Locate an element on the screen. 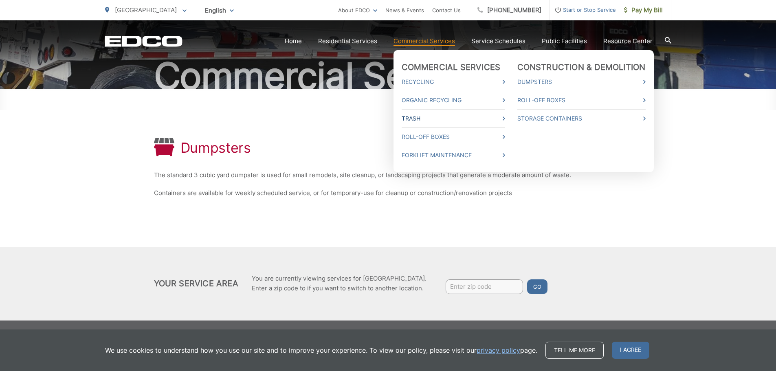 This screenshot has width=776, height=371. a: Forklift Maintenance is located at coordinates (454, 155).